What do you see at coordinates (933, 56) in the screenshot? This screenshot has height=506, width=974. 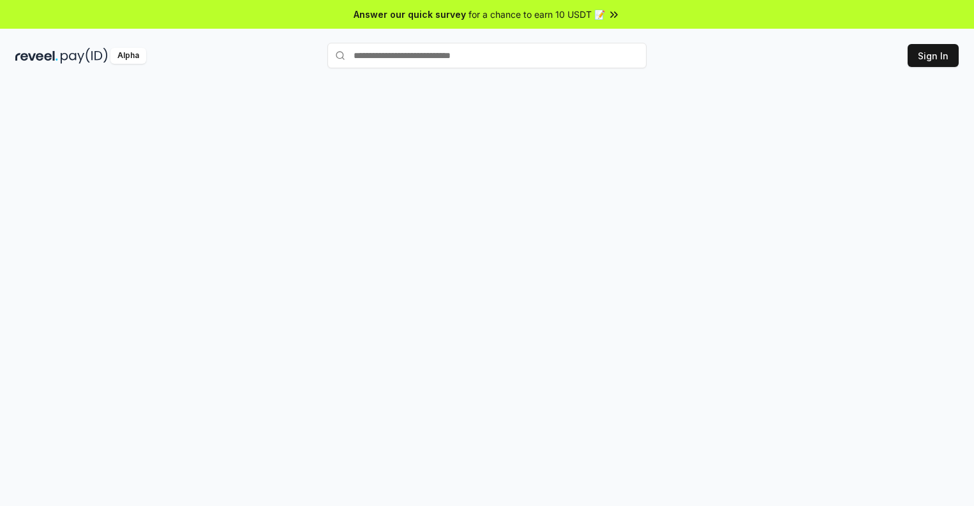 I see `button: Sign In` at bounding box center [933, 56].